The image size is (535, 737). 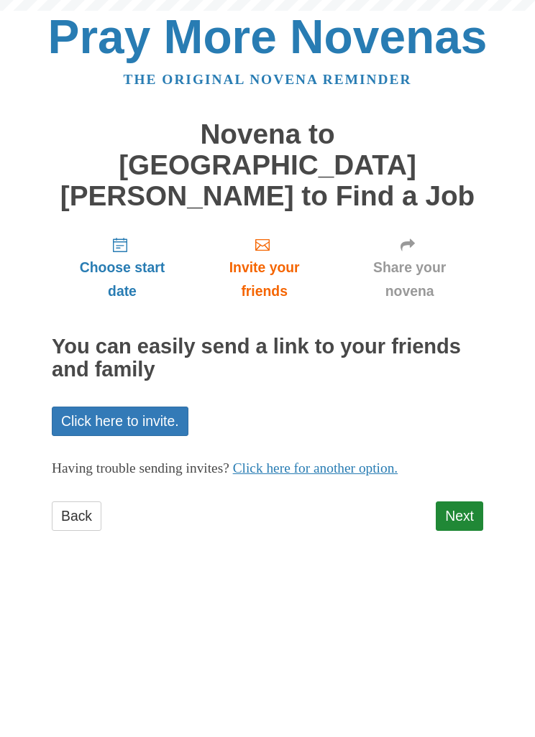 What do you see at coordinates (76, 516) in the screenshot?
I see `a: Back` at bounding box center [76, 516].